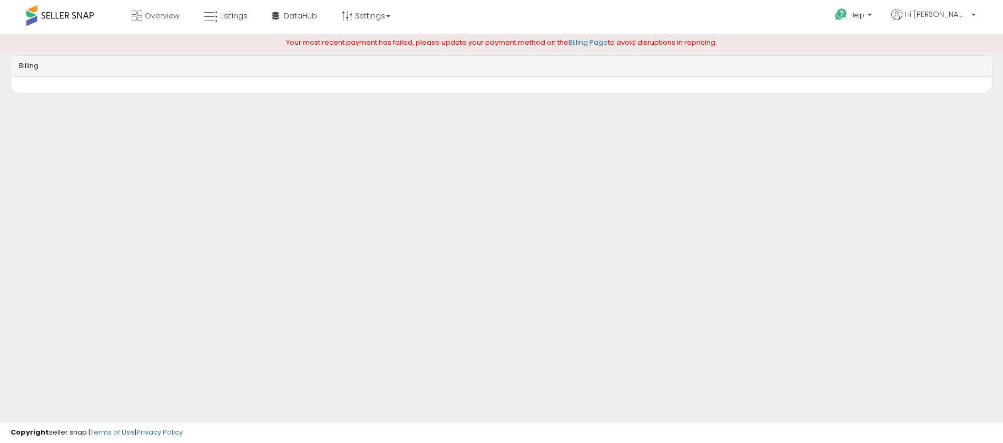 Image resolution: width=1003 pixels, height=443 pixels. Describe the element at coordinates (162, 16) in the screenshot. I see `span: Overview` at that location.